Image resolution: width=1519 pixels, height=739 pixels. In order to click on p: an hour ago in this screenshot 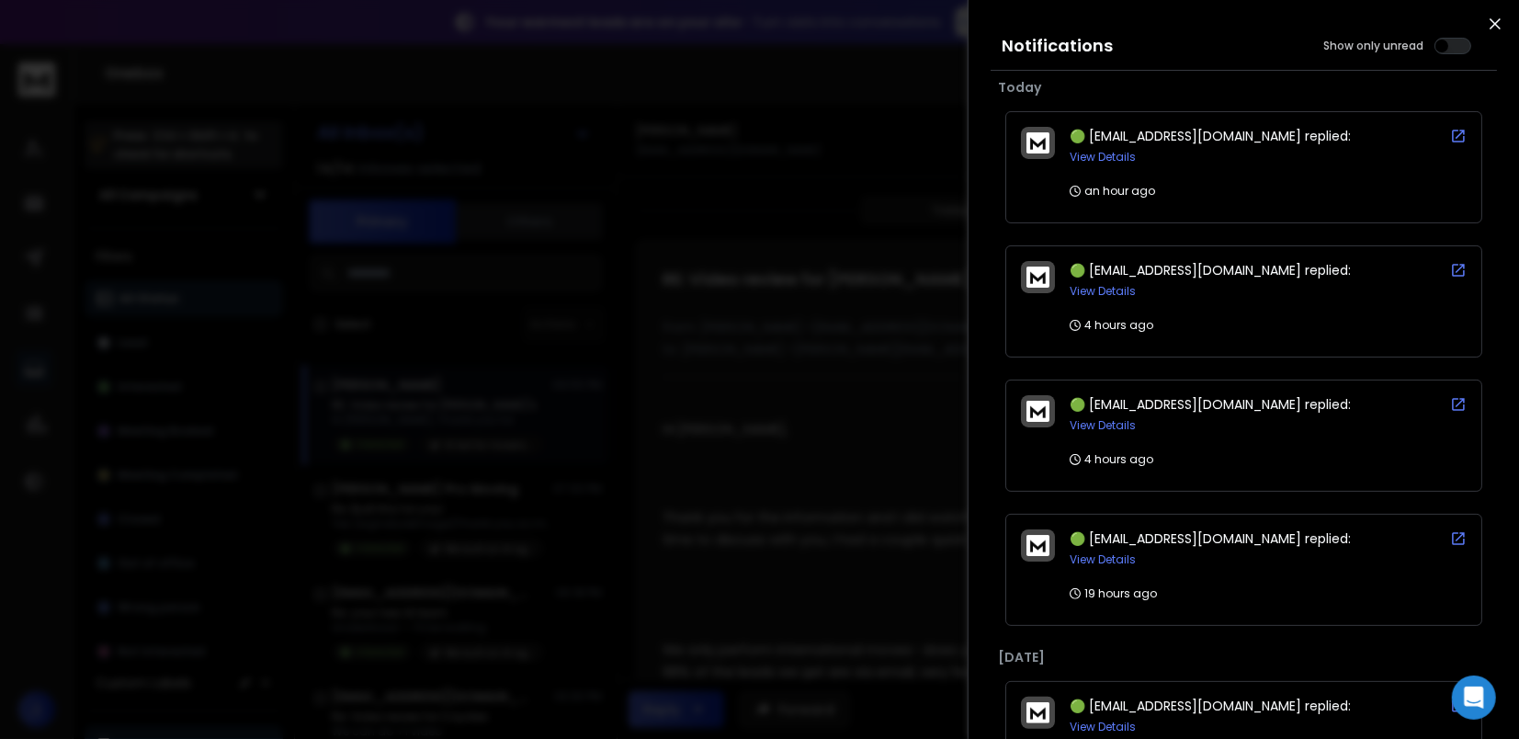, I will do `click(1112, 191)`.